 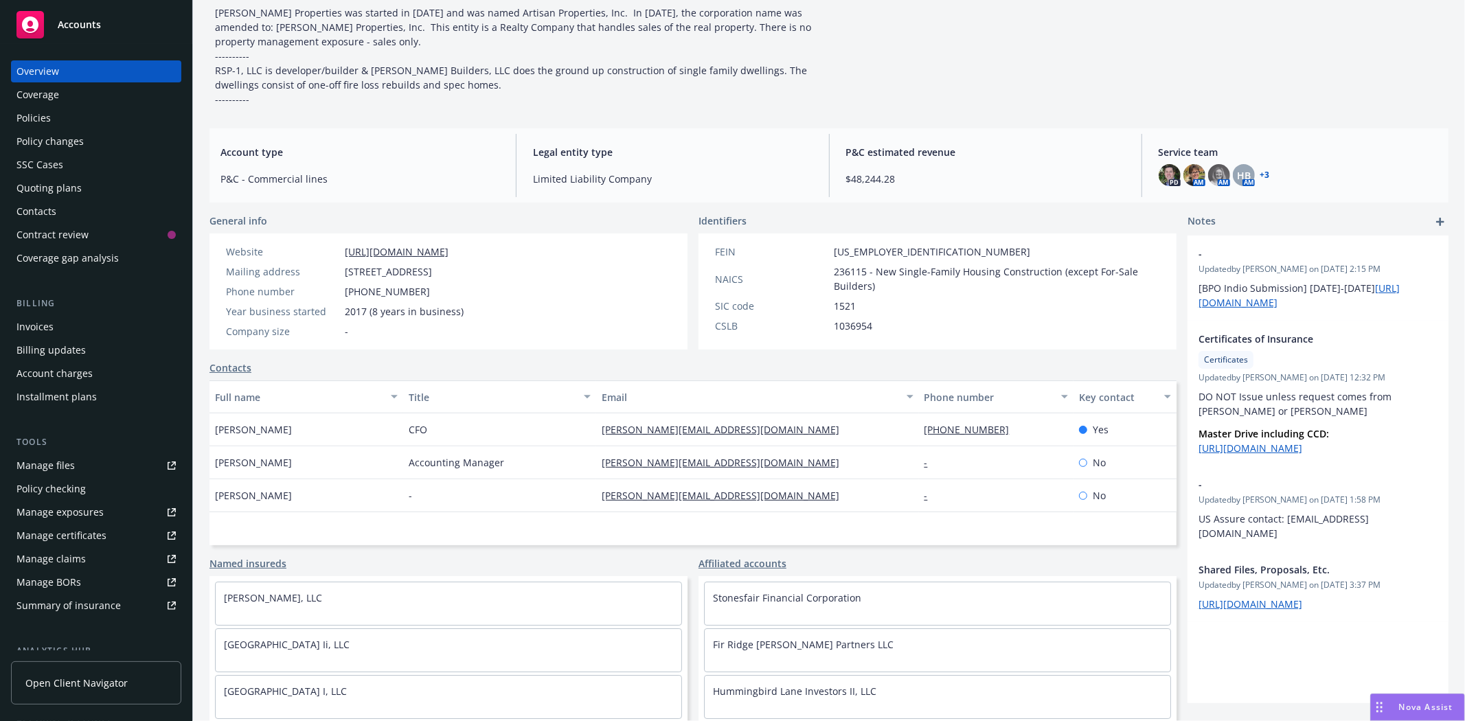 I want to click on a: Summary of insurance, so click(x=96, y=606).